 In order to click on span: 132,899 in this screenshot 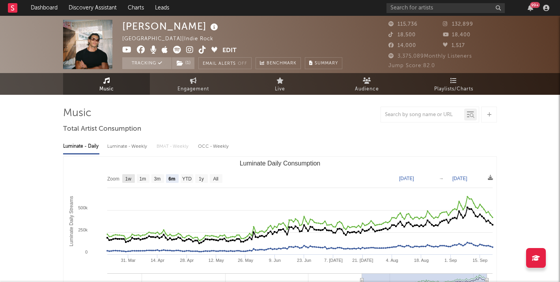, I will do `click(458, 24)`.